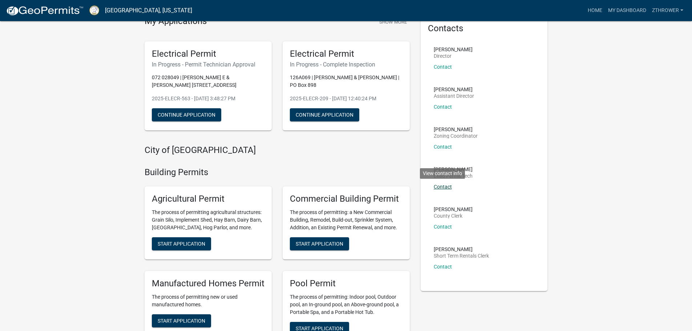 The width and height of the screenshot is (692, 331). What do you see at coordinates (208, 301) in the screenshot?
I see `p: The process of permitting new or used manufactured homes.` at bounding box center [208, 301].